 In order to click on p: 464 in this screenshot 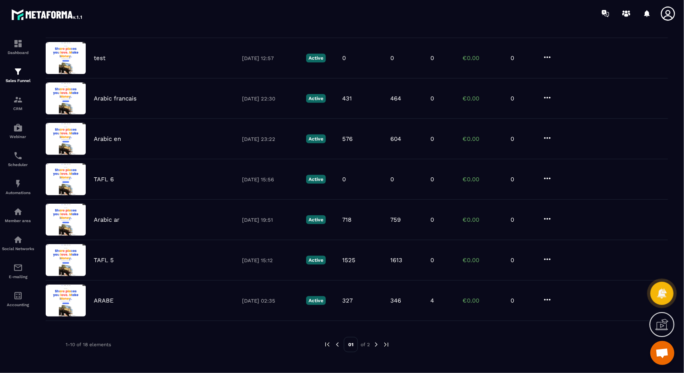, I will do `click(395, 99)`.